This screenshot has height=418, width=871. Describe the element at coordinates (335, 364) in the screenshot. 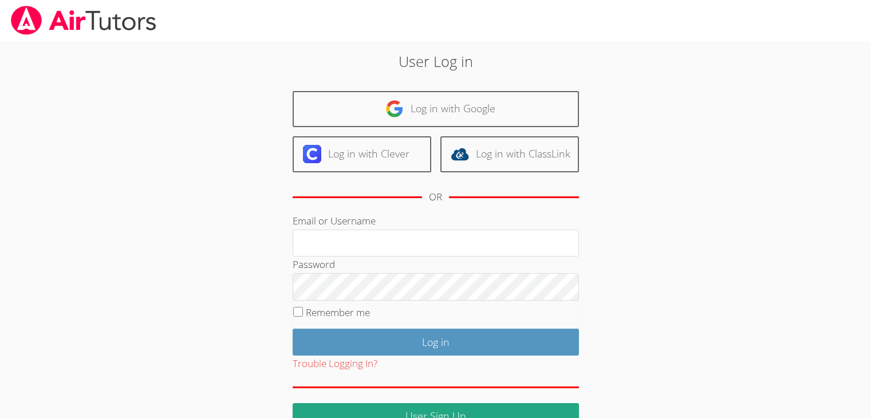

I see `button: Trouble Logging In?` at that location.